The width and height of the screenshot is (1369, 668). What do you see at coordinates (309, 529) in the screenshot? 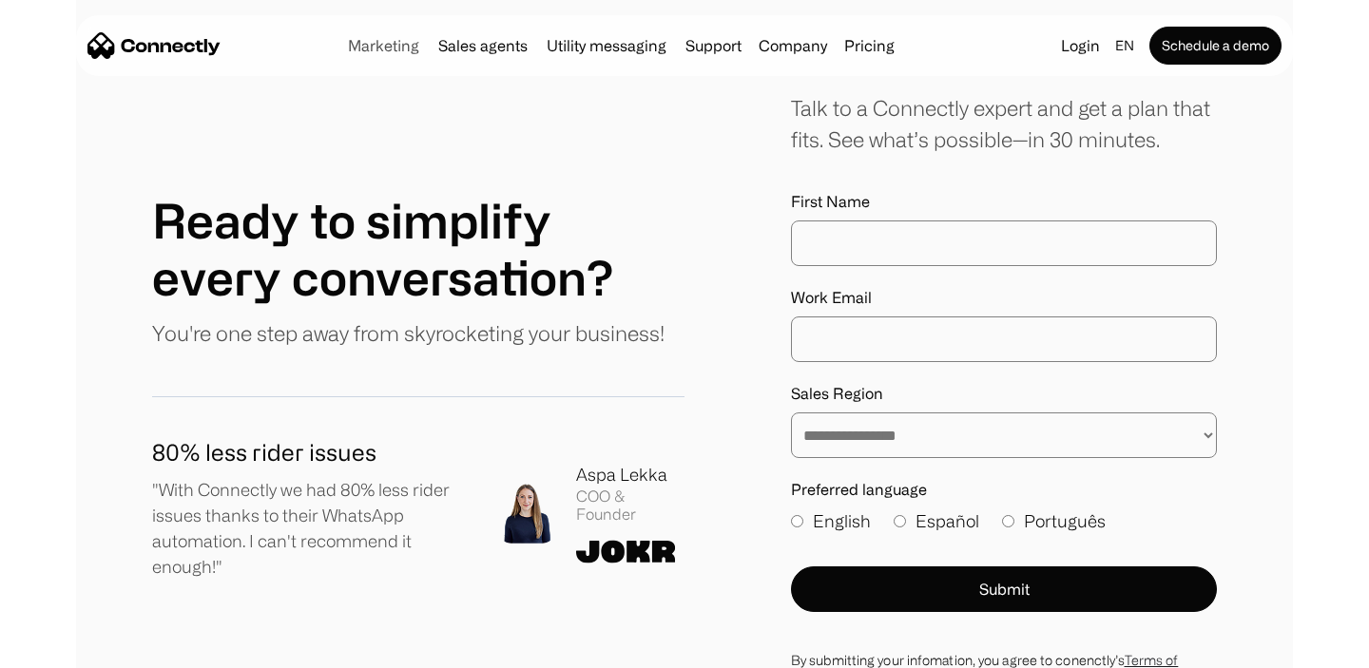
I see `p: "With Connectly we had 80% less rider issues thanks to their WhatsApp automation. I can't recomme...` at bounding box center [309, 529].